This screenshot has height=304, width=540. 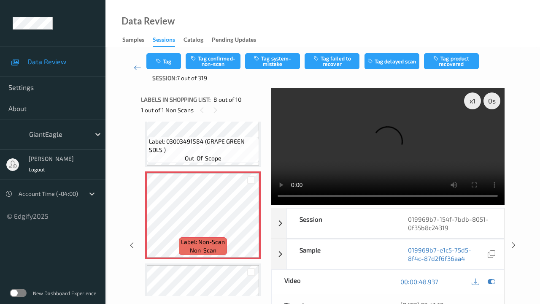 I want to click on a: Sessions, so click(x=168, y=40).